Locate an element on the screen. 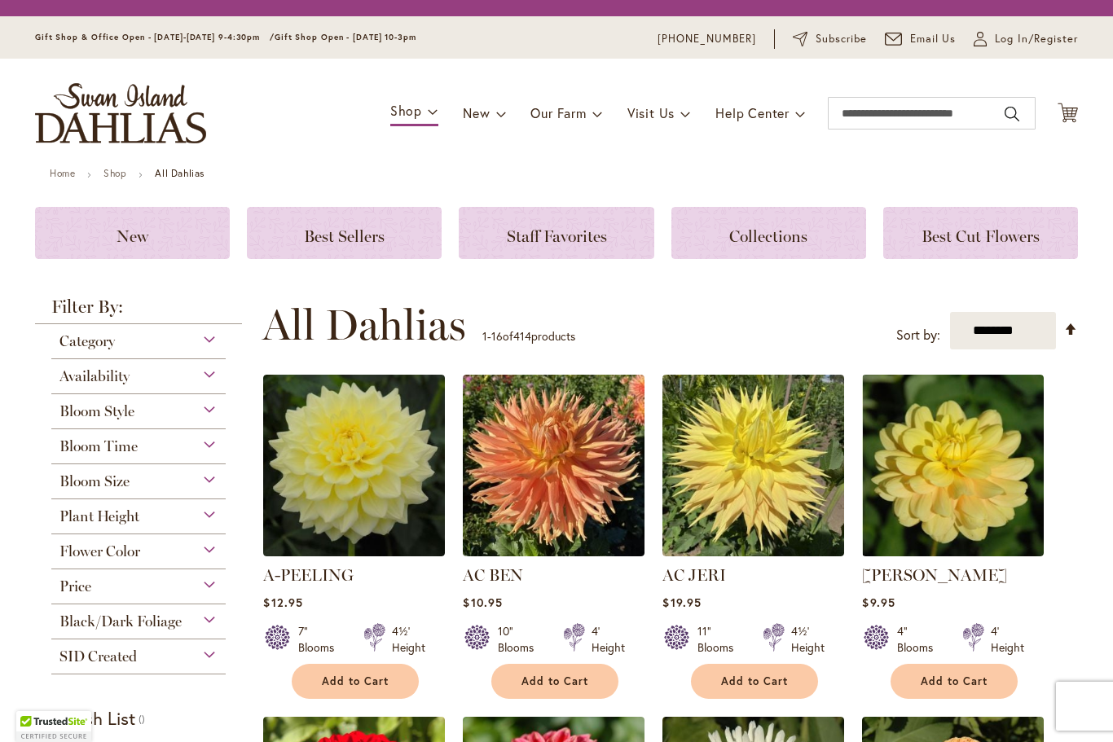  a: AC JERI is located at coordinates (694, 575).